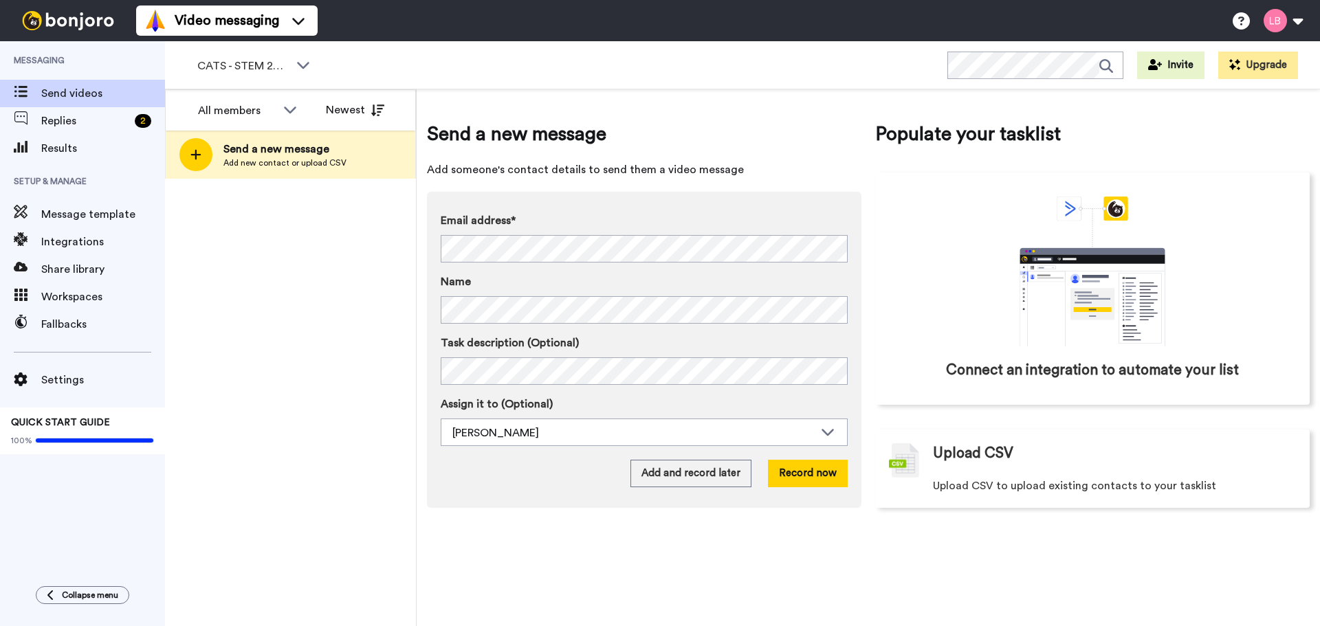 Image resolution: width=1320 pixels, height=626 pixels. I want to click on label: Assign it to (Optional), so click(644, 404).